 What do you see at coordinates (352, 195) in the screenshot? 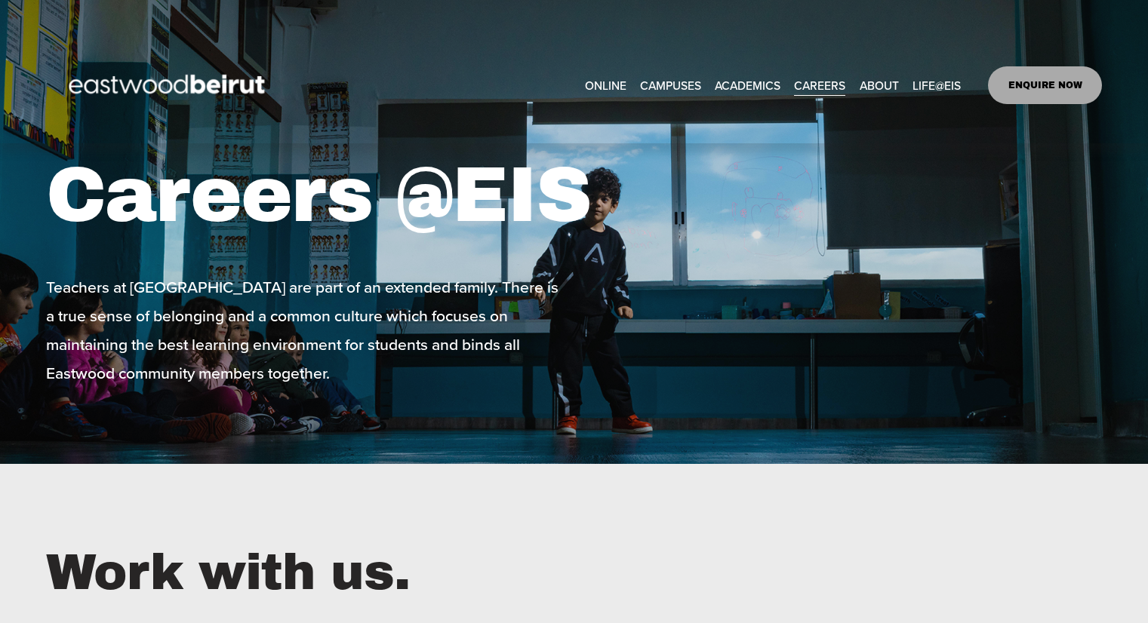
I see `h1: Careers @EIS` at bounding box center [352, 195].